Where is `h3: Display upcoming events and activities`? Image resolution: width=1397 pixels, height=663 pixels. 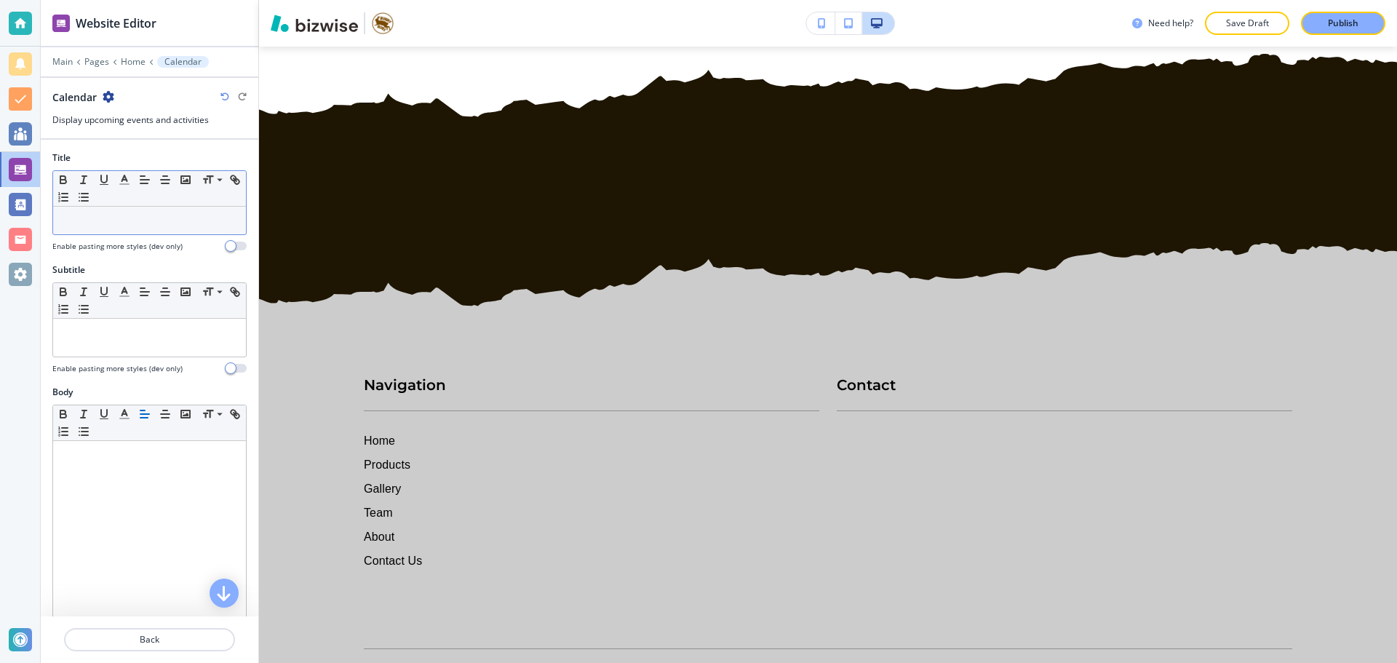
h3: Display upcoming events and activities is located at coordinates (149, 120).